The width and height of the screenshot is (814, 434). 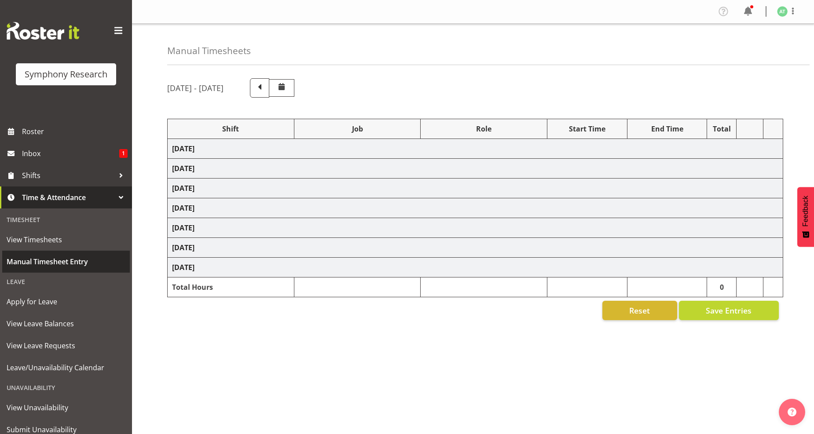 What do you see at coordinates (66, 324) in the screenshot?
I see `span: View Leave Balances` at bounding box center [66, 324].